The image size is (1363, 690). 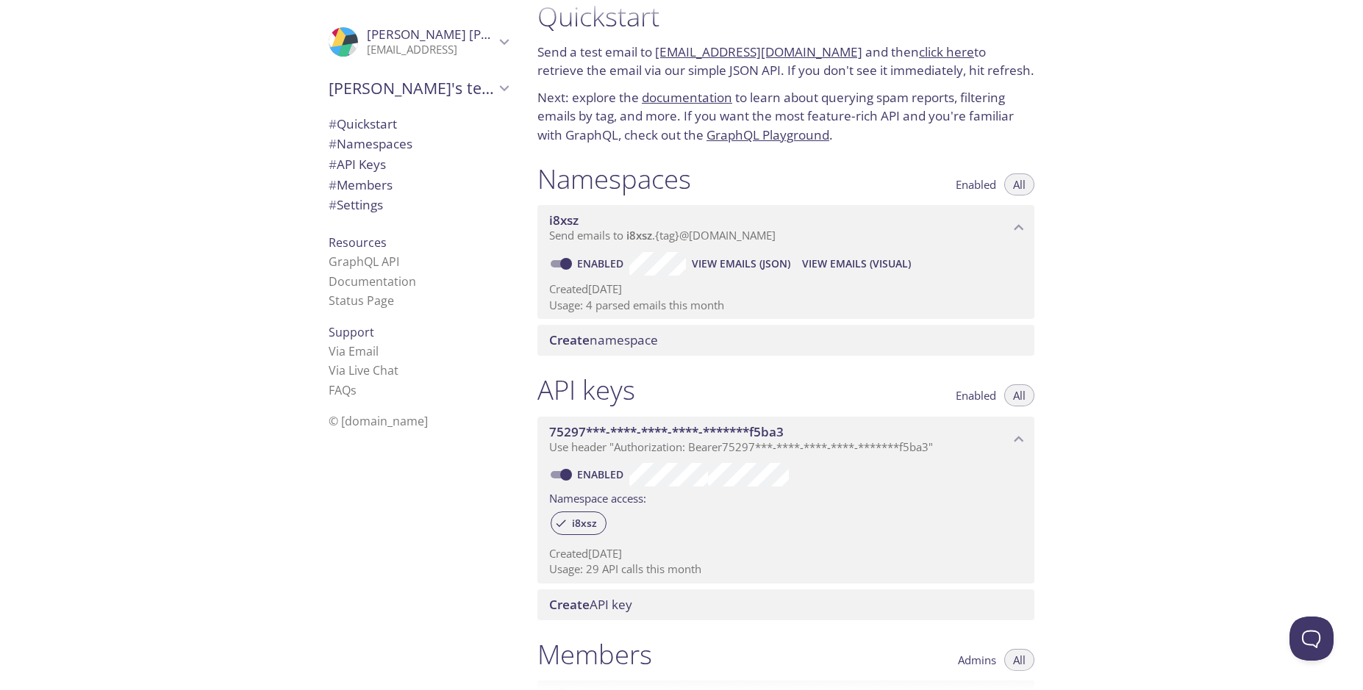 I want to click on h1: API keys, so click(x=586, y=390).